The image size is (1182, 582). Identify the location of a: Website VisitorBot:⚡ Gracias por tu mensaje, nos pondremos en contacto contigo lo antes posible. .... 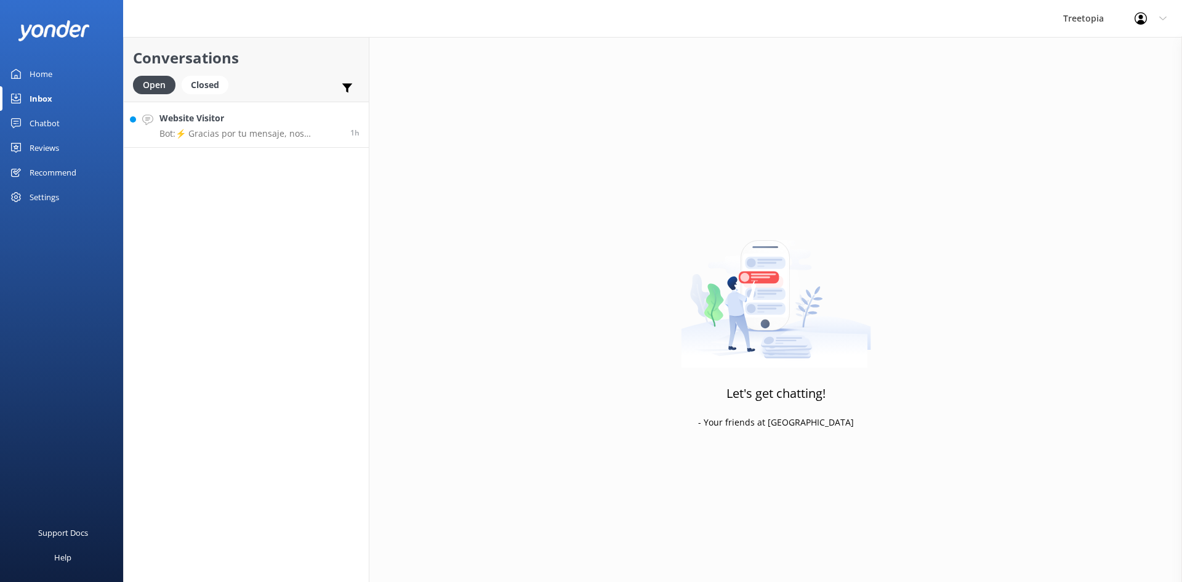
(246, 124).